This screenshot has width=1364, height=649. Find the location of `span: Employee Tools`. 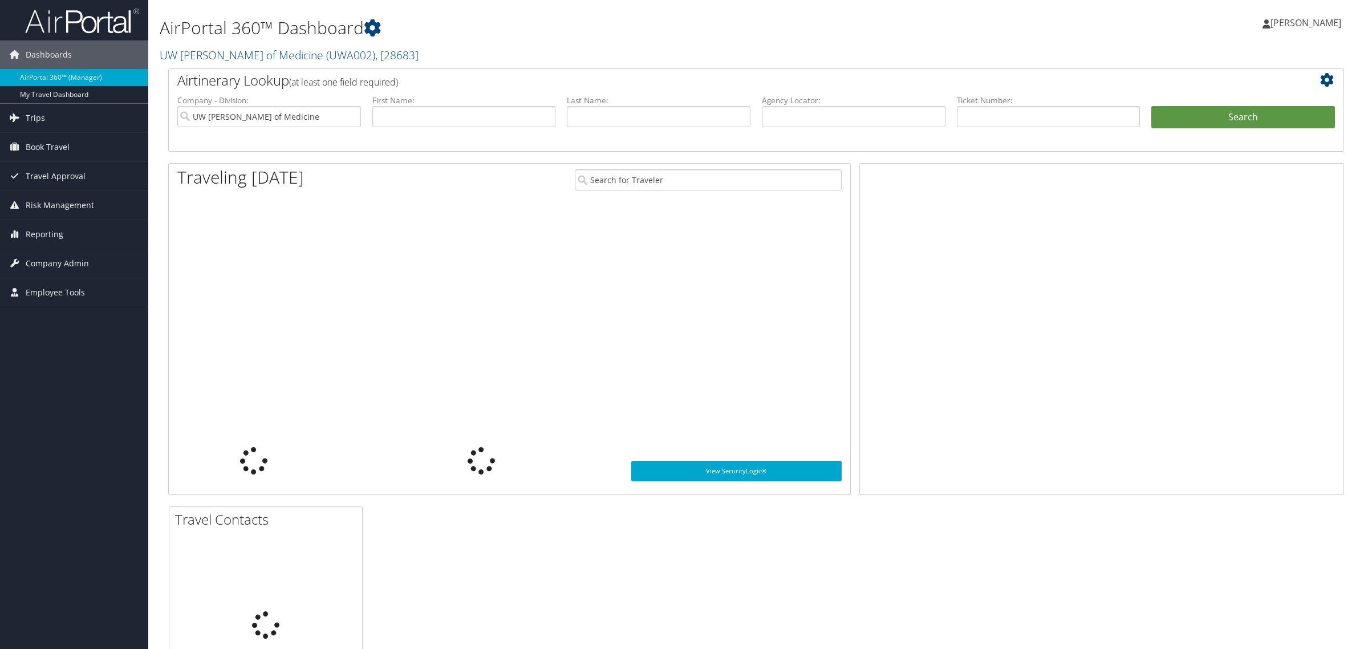

span: Employee Tools is located at coordinates (55, 293).